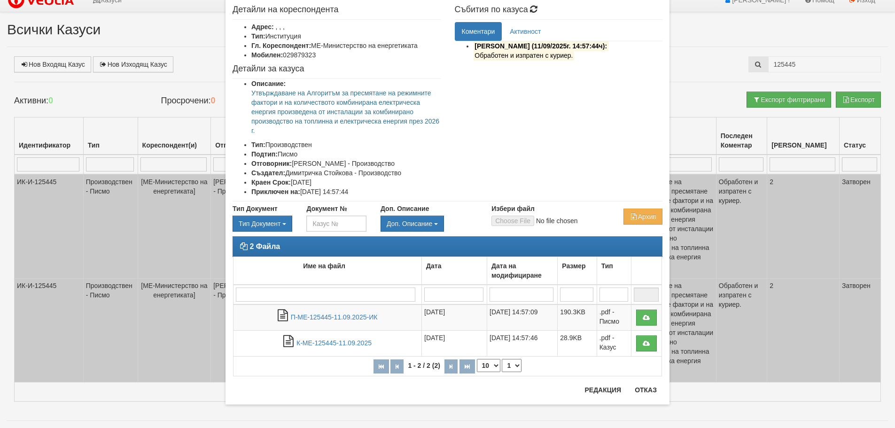 Image resolution: width=895 pixels, height=428 pixels. What do you see at coordinates (381, 367) in the screenshot?
I see `button: Първа страница` at bounding box center [381, 367].